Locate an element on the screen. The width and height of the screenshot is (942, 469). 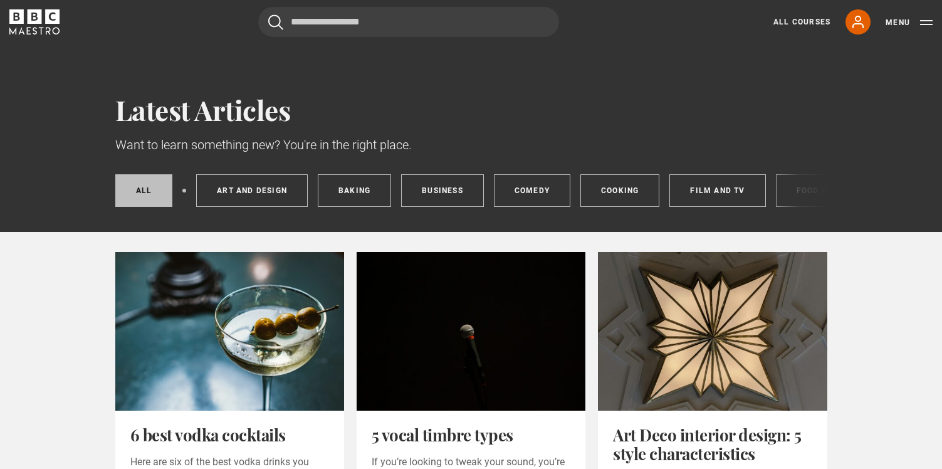
input: Search is located at coordinates (409, 22).